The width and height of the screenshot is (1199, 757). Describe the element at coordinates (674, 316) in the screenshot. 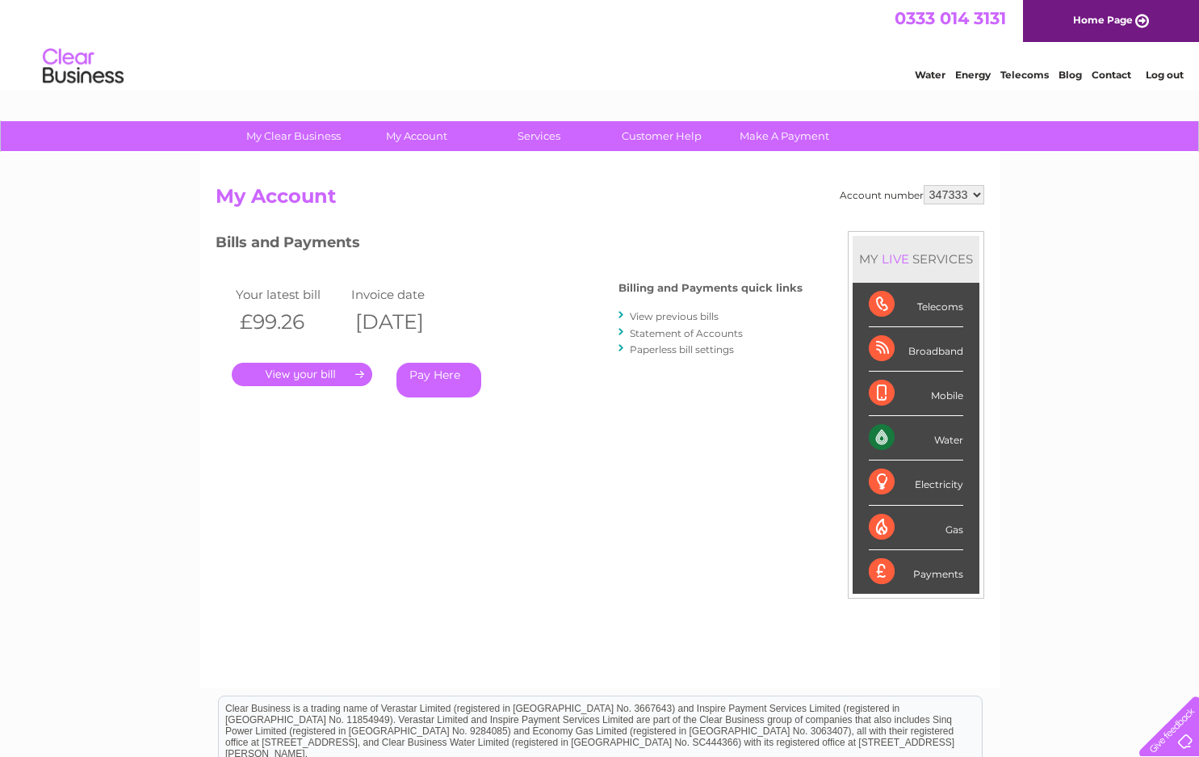

I see `a: View previous bills` at that location.